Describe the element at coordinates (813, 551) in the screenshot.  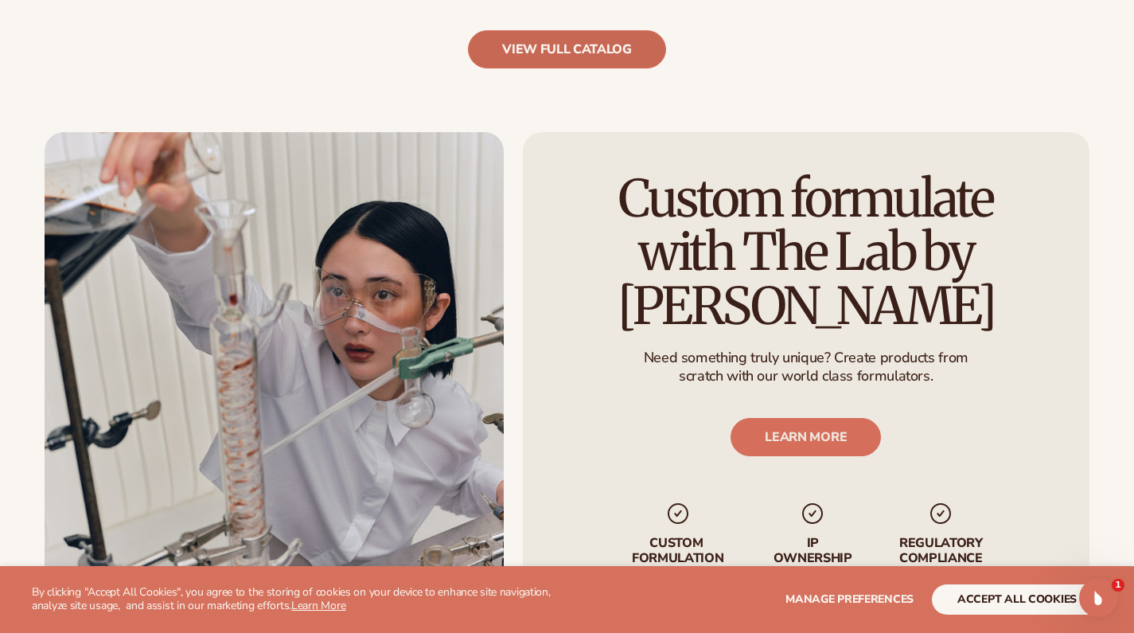
I see `p: IP Ownership` at that location.